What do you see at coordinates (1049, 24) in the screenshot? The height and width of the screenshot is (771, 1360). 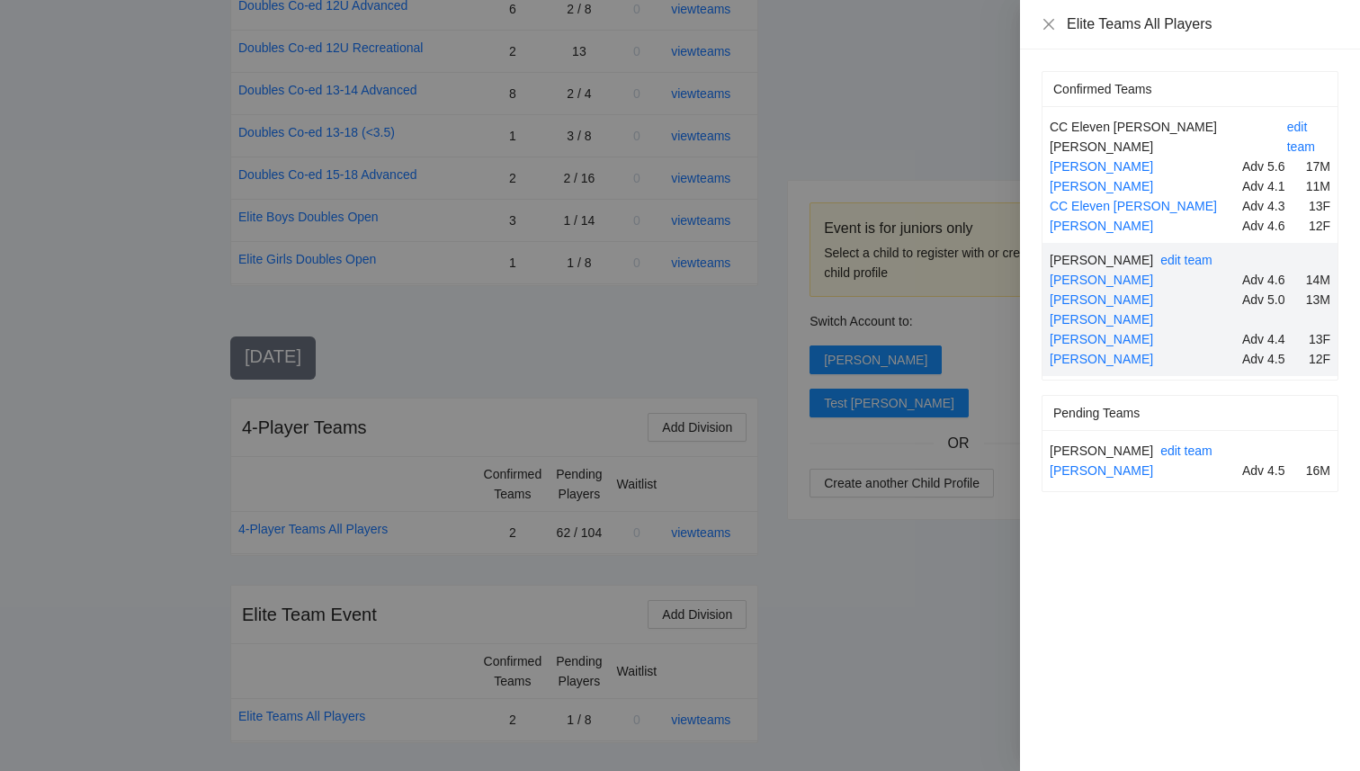 I see `span: close` at bounding box center [1049, 24].